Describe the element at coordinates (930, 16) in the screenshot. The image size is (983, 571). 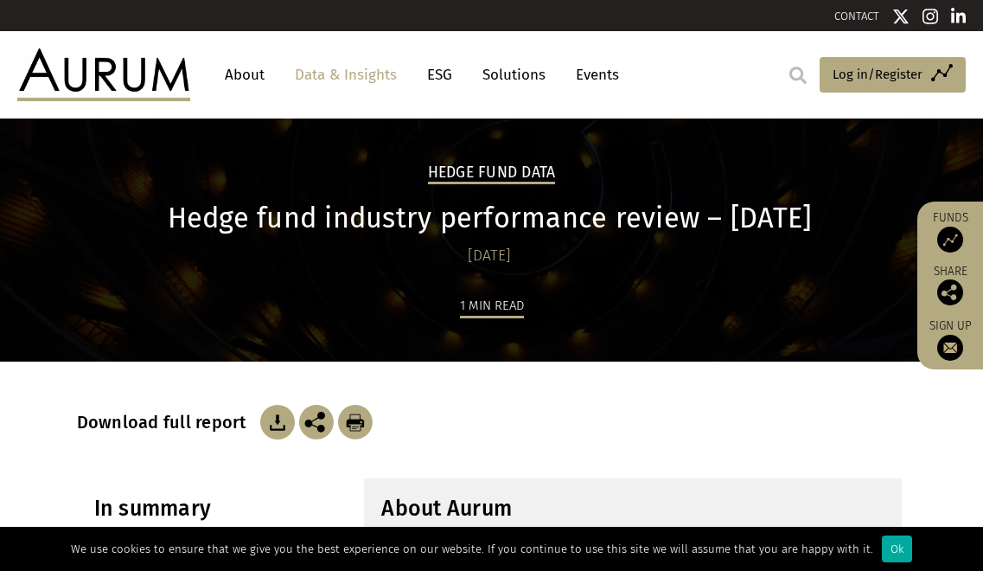
I see `img: Instagram icon` at that location.